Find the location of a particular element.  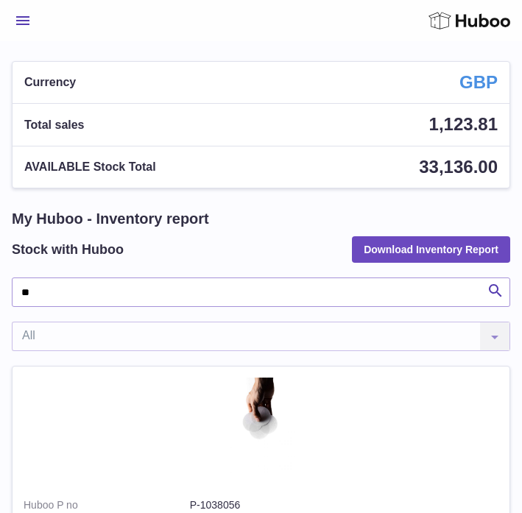

h1: My Huboo - Inventory report is located at coordinates (260, 219).